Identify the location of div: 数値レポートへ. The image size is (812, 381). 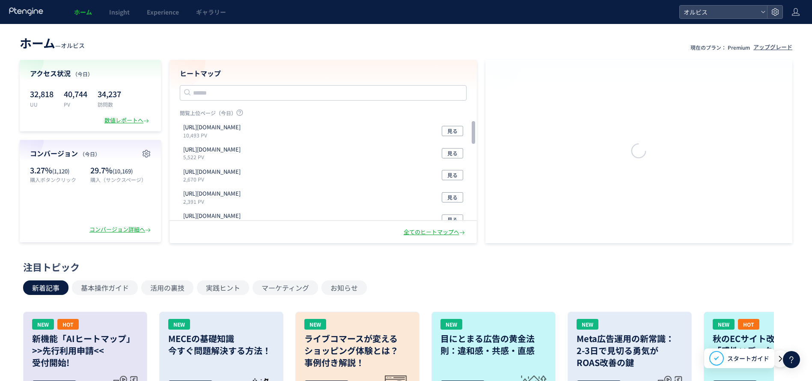
(128, 120).